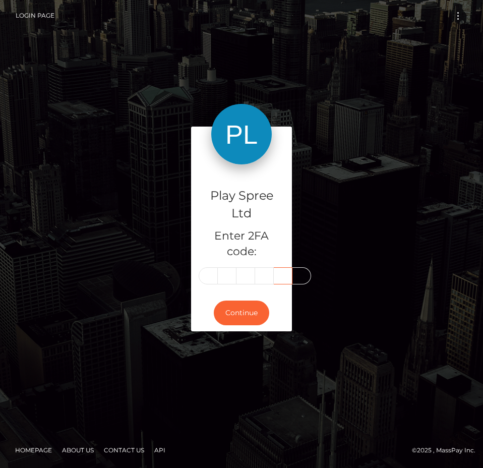 The height and width of the screenshot is (468, 483). Describe the element at coordinates (242, 451) in the screenshot. I see `div: © 2025 , MassPay Inc.` at that location.